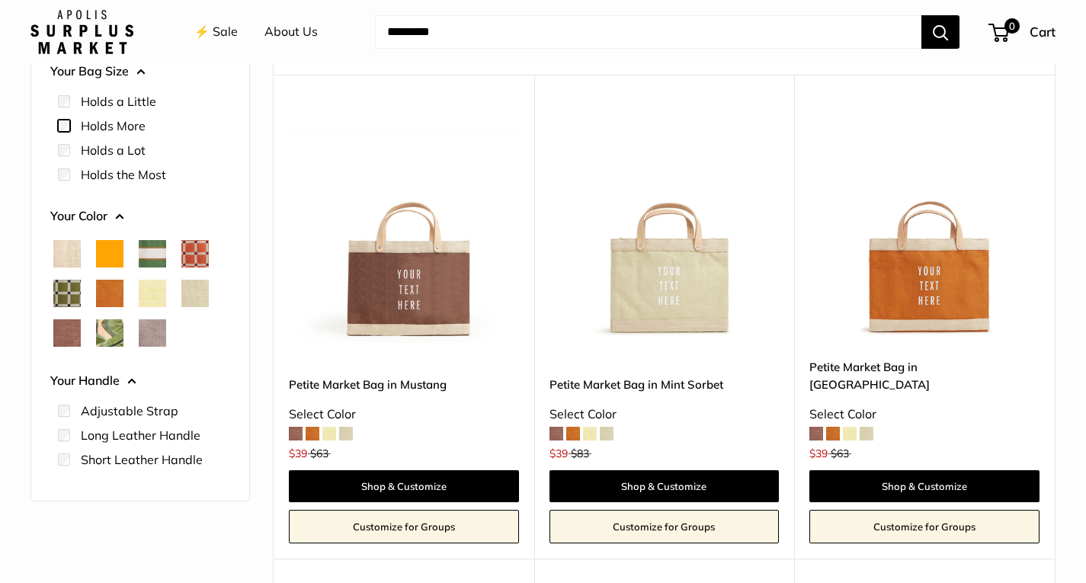 The height and width of the screenshot is (583, 1086). Describe the element at coordinates (67, 254) in the screenshot. I see `button: Natural` at that location.